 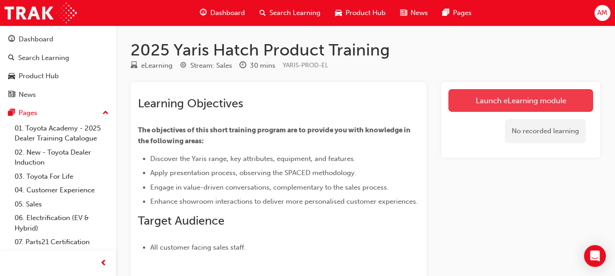 I want to click on span: clock-icon, so click(x=243, y=66).